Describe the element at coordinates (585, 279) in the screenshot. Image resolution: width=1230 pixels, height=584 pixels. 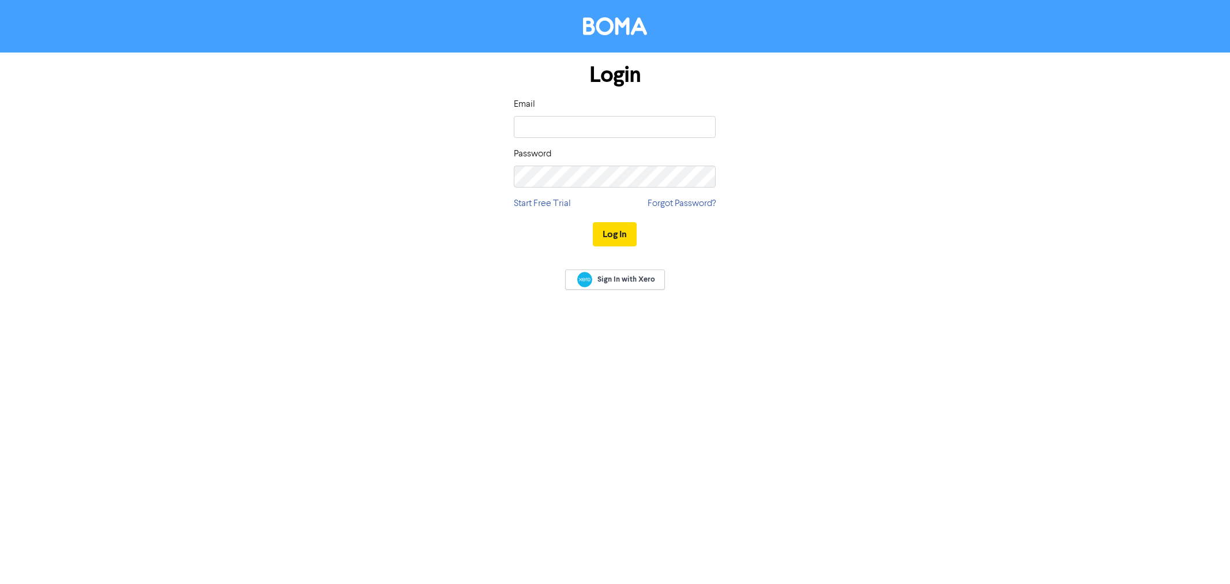
I see `img: Xero logo` at that location.